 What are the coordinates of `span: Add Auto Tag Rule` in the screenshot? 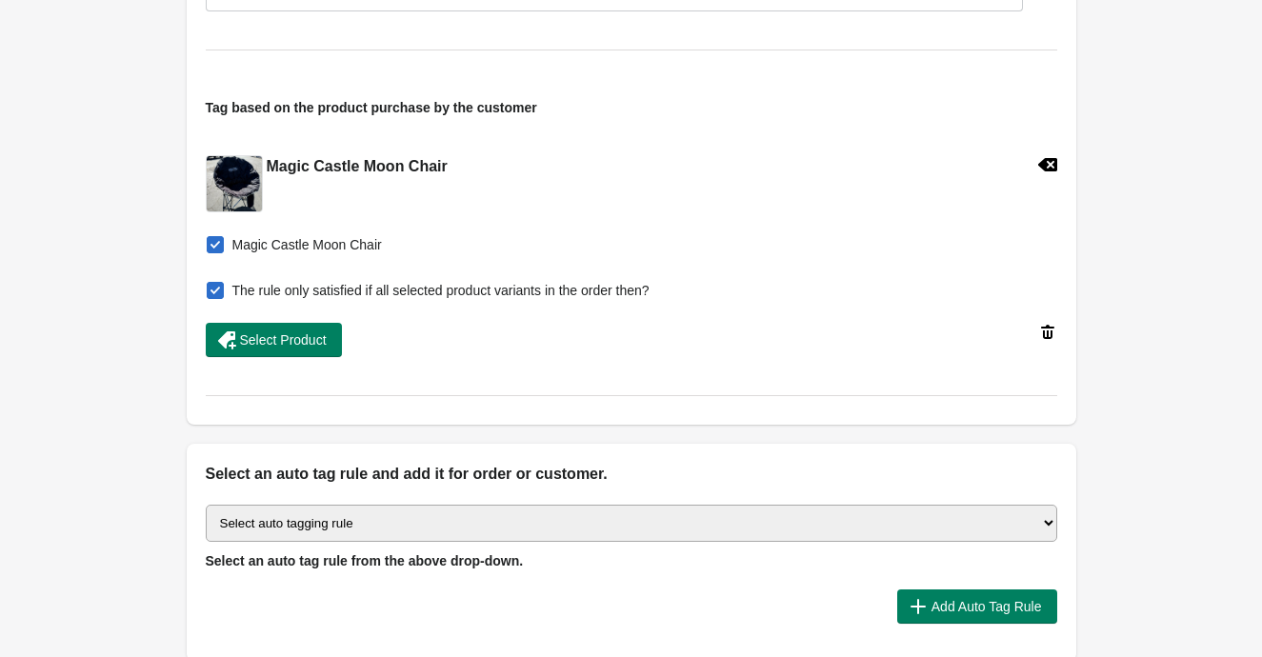 It's located at (987, 607).